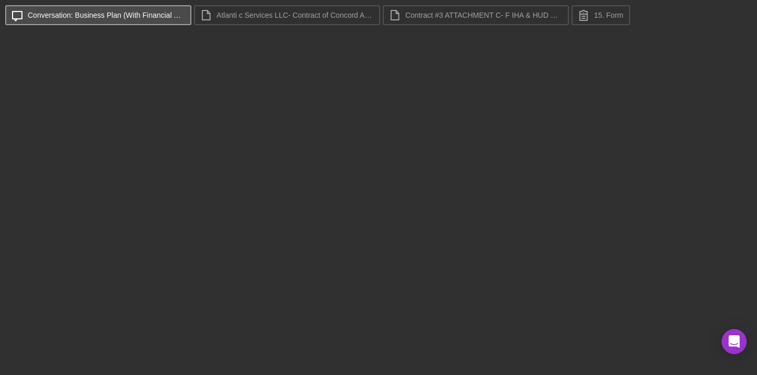 The height and width of the screenshot is (375, 757). Describe the element at coordinates (484, 15) in the screenshot. I see `label: Contract #3 ATTACHMENT C- F IHA & HUD FORMS.pdf` at that location.